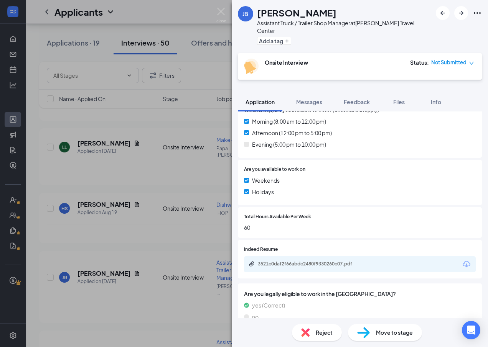 The height and width of the screenshot is (347, 488). I want to click on span: Are you available to work on, so click(275, 169).